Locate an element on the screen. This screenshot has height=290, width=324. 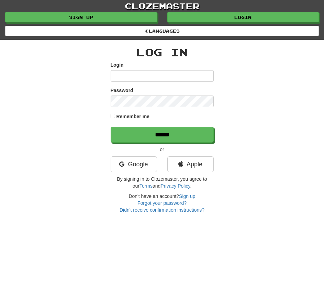
a: Forgot your password? is located at coordinates (162, 203).